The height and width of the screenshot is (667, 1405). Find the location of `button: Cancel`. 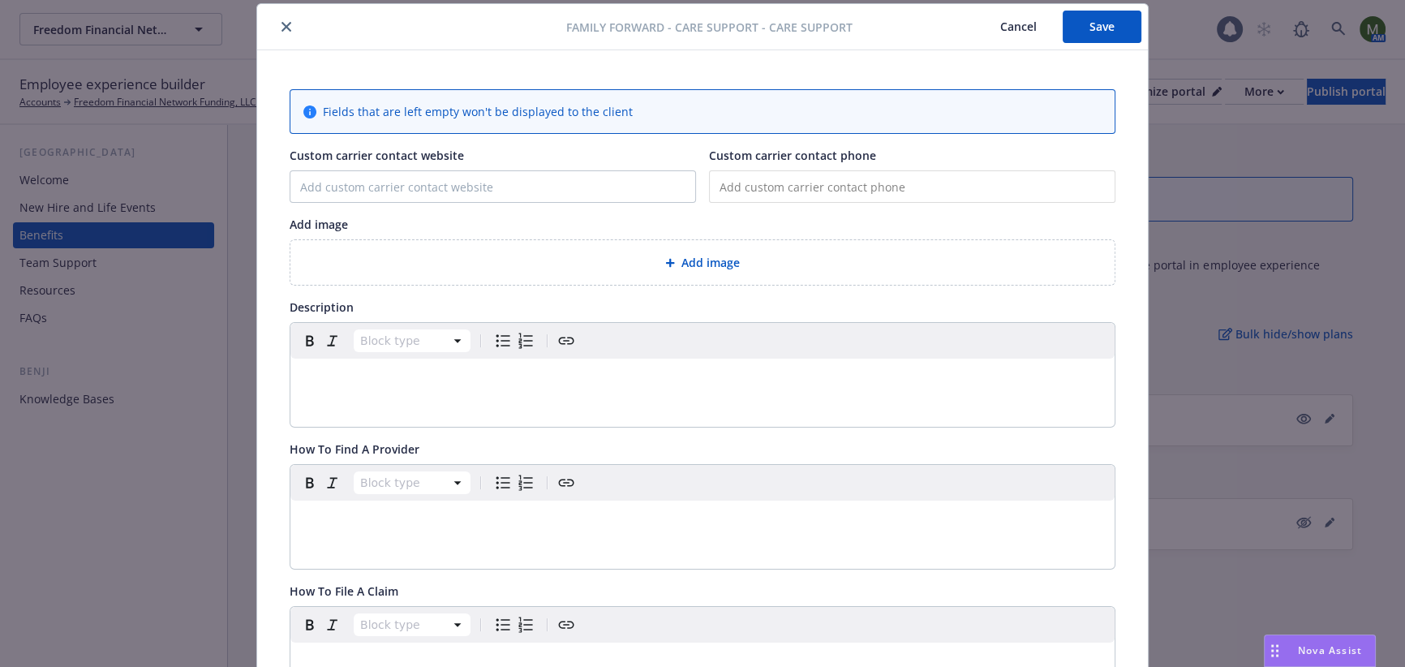

button: Cancel is located at coordinates (1018, 27).